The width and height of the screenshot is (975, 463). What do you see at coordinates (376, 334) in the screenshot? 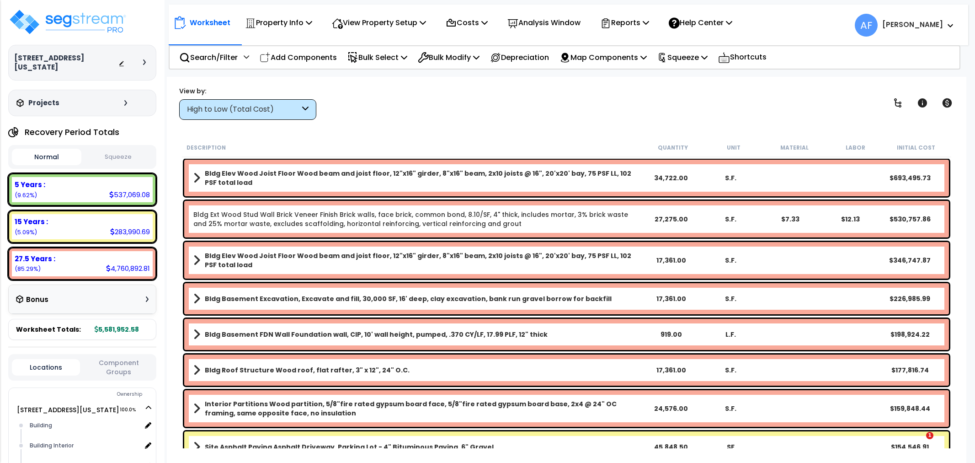
I see `b: Bldg Basement FDN Wall Foundation wall, CIP, 10' wall height, pumped, .370 CY/LF, 17.99 PLF, 12" ...` at bounding box center [376, 334].